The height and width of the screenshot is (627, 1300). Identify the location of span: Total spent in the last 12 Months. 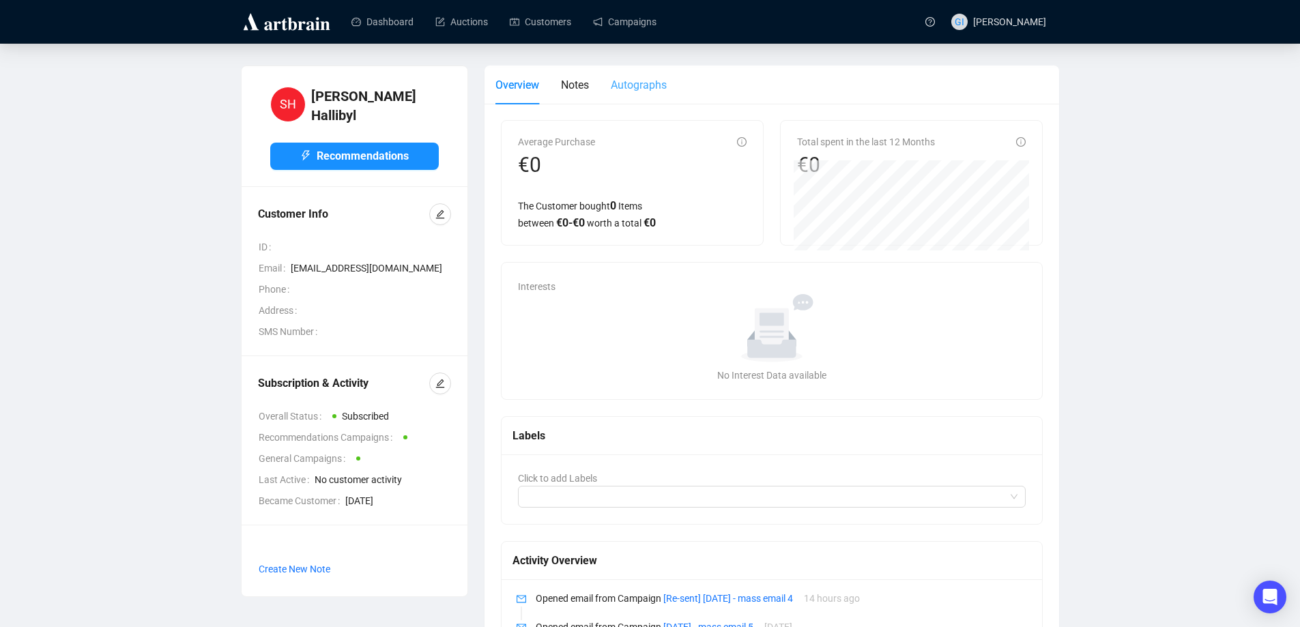
(866, 142).